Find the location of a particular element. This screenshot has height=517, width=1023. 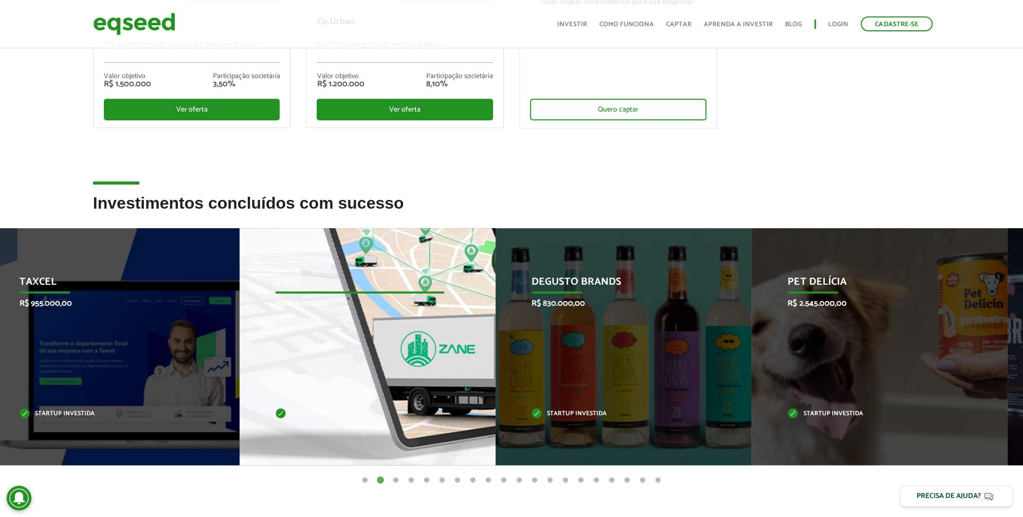

p: R$ 2.545.000,00 is located at coordinates (871, 303).